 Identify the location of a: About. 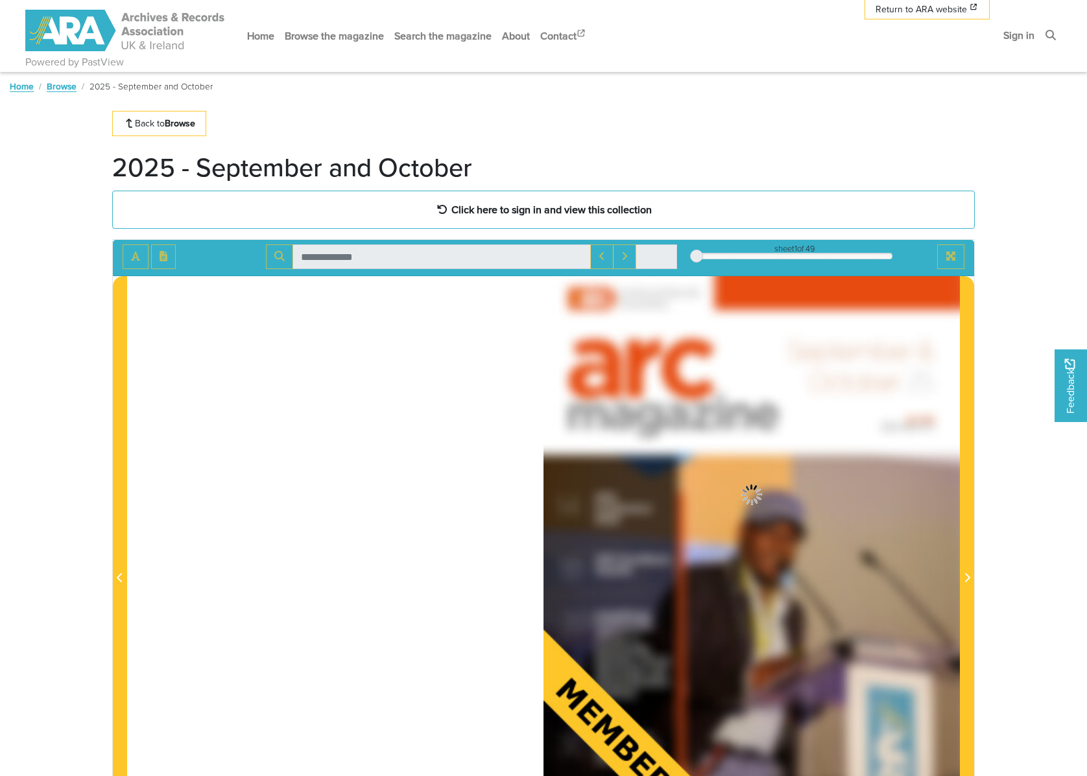
(516, 36).